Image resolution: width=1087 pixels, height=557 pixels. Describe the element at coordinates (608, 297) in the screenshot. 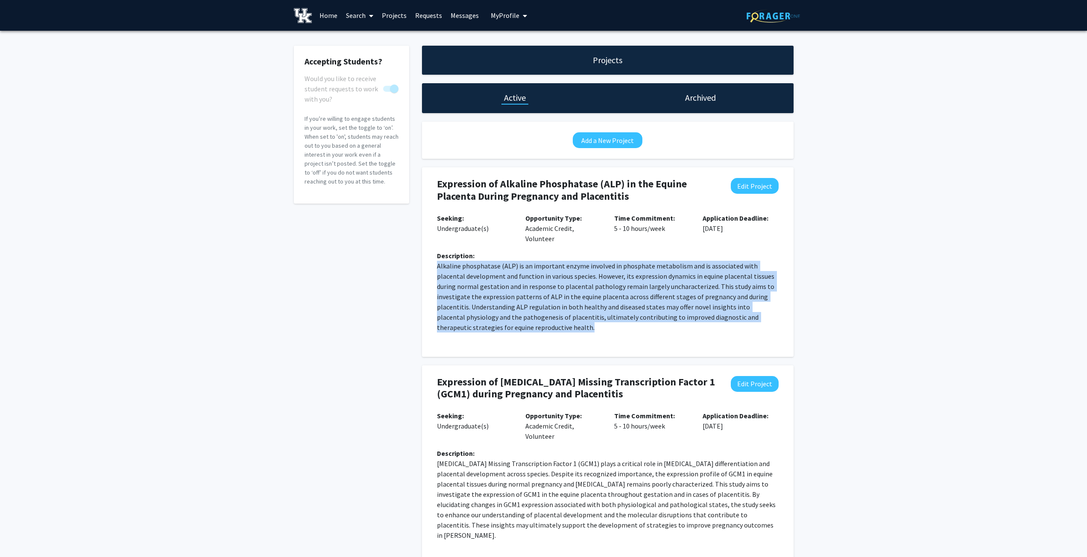

I see `p: Alkaline phosphatase (ALP) is an important enzyme involved in phosphate metabolism and is associa...` at that location.